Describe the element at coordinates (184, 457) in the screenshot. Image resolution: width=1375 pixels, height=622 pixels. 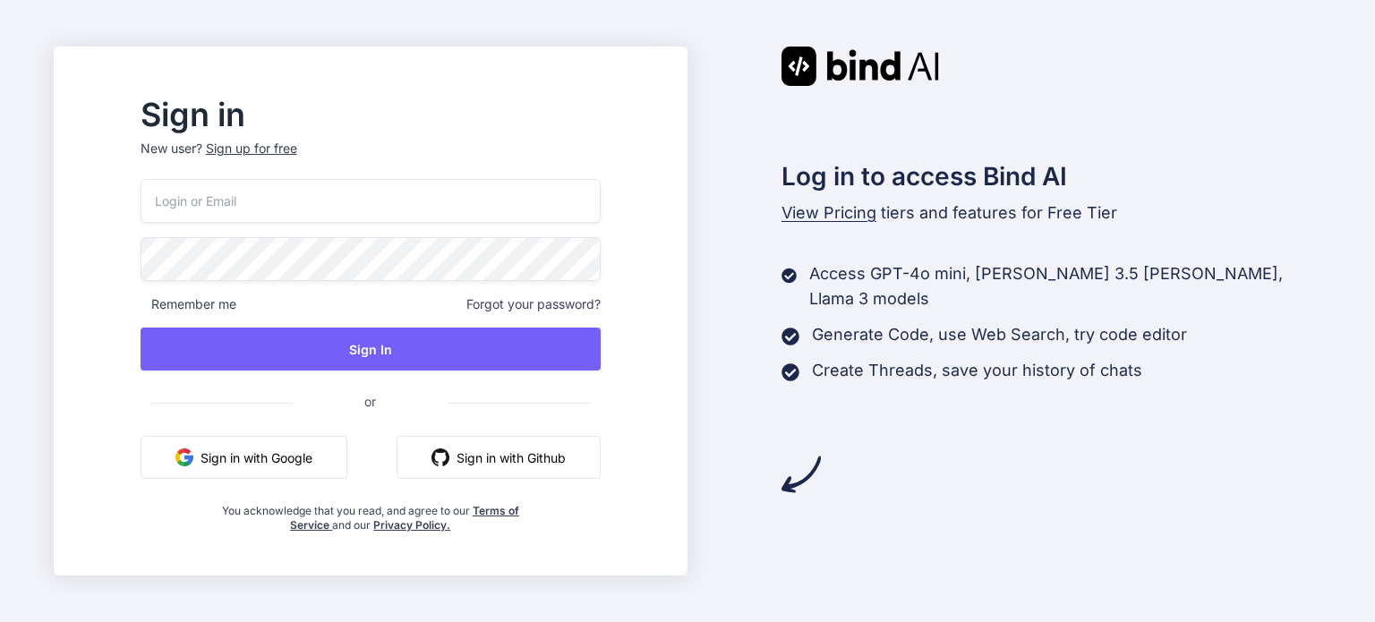
I see `img: google` at that location.